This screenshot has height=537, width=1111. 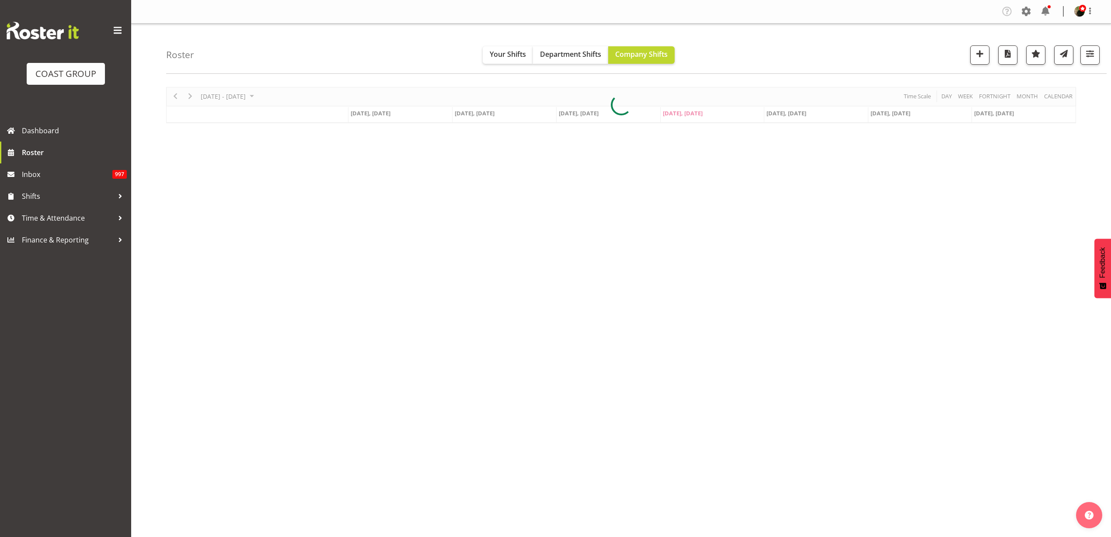 What do you see at coordinates (980, 55) in the screenshot?
I see `button: Add a new shift` at bounding box center [980, 55].